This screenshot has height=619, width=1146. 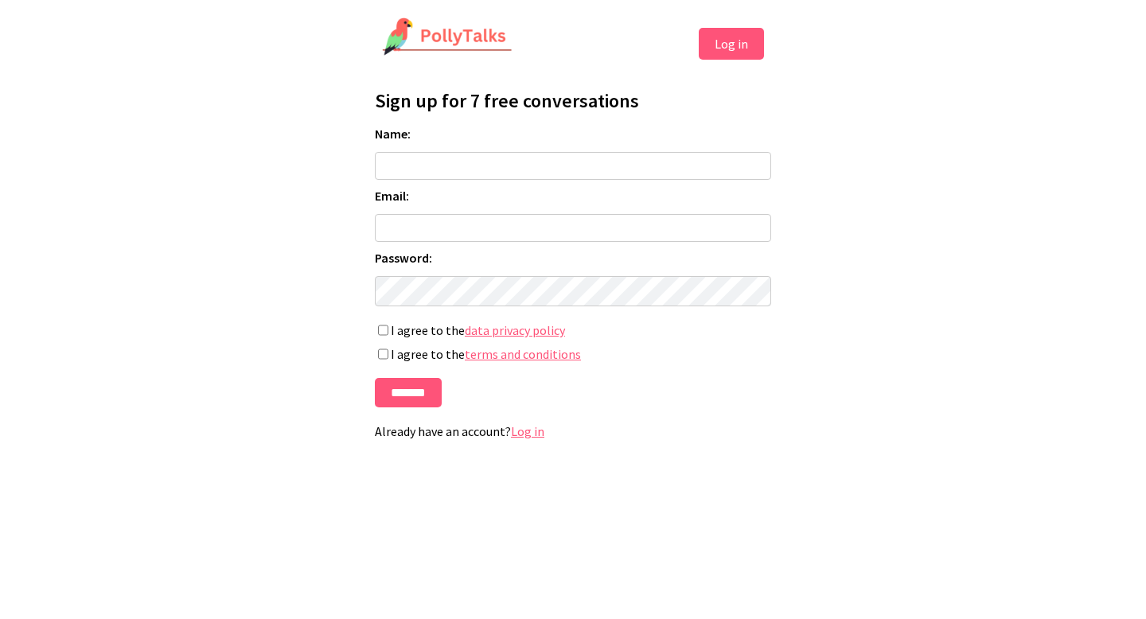 I want to click on a: data privacy policy, so click(x=515, y=330).